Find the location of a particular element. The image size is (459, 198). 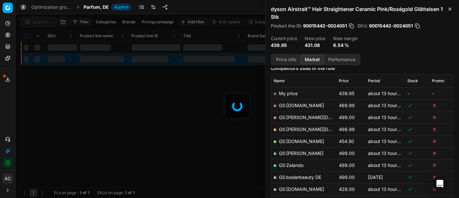

span: AC is located at coordinates (8, 178).